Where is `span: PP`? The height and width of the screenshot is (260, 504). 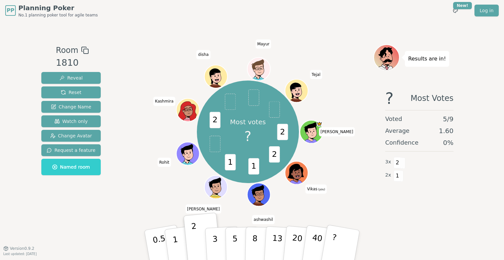
span: PP is located at coordinates (10, 11).